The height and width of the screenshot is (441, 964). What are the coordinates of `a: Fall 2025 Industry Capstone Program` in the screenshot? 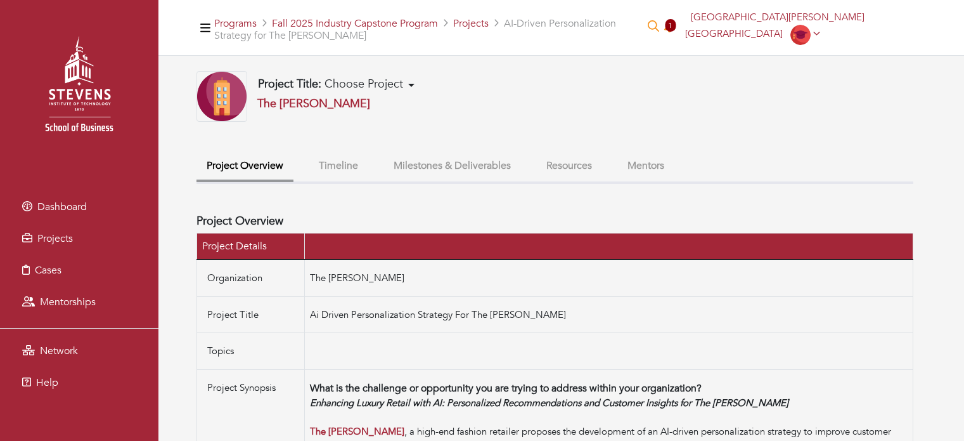 It's located at (355, 23).